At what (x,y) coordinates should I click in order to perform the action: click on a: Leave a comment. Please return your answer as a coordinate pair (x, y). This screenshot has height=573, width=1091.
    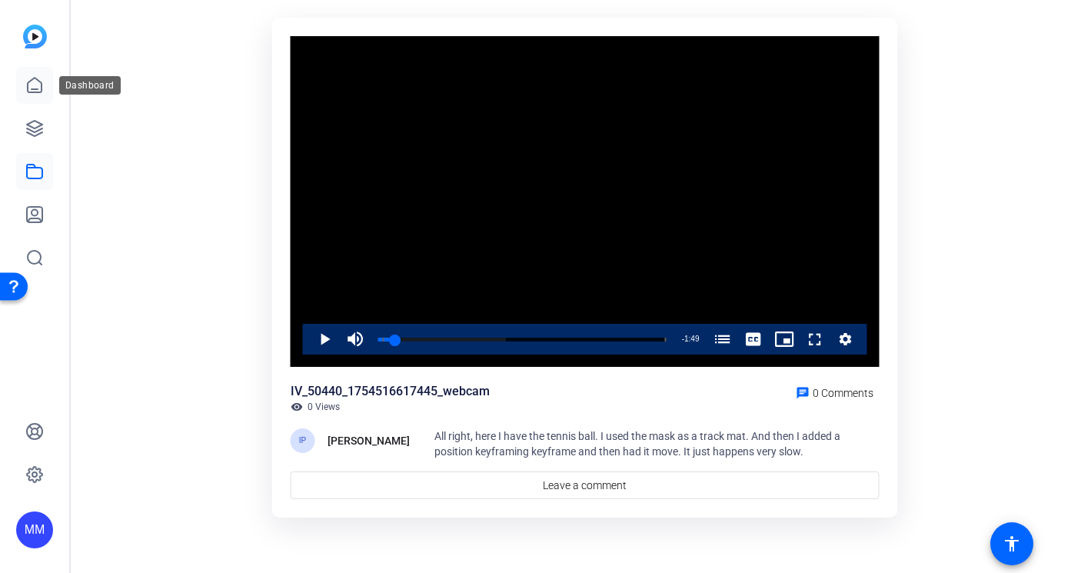
    Looking at the image, I should click on (585, 485).